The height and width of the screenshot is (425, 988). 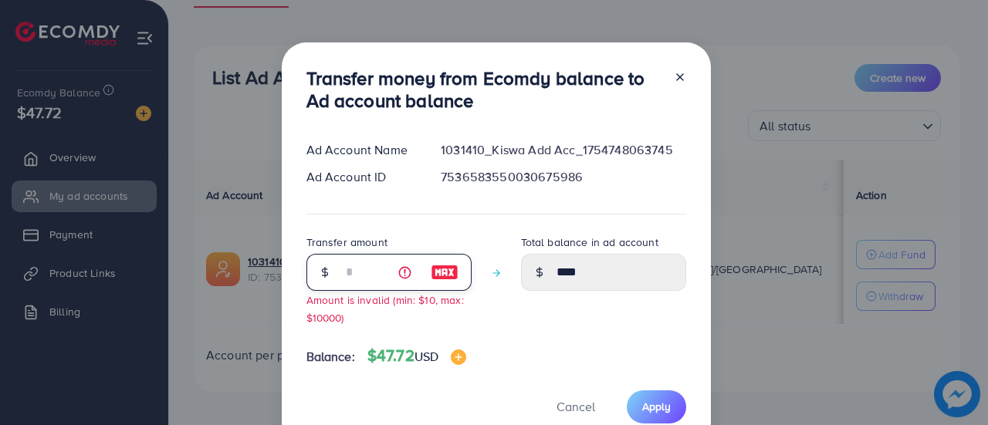 I want to click on div: 7536583550030675986, so click(x=563, y=177).